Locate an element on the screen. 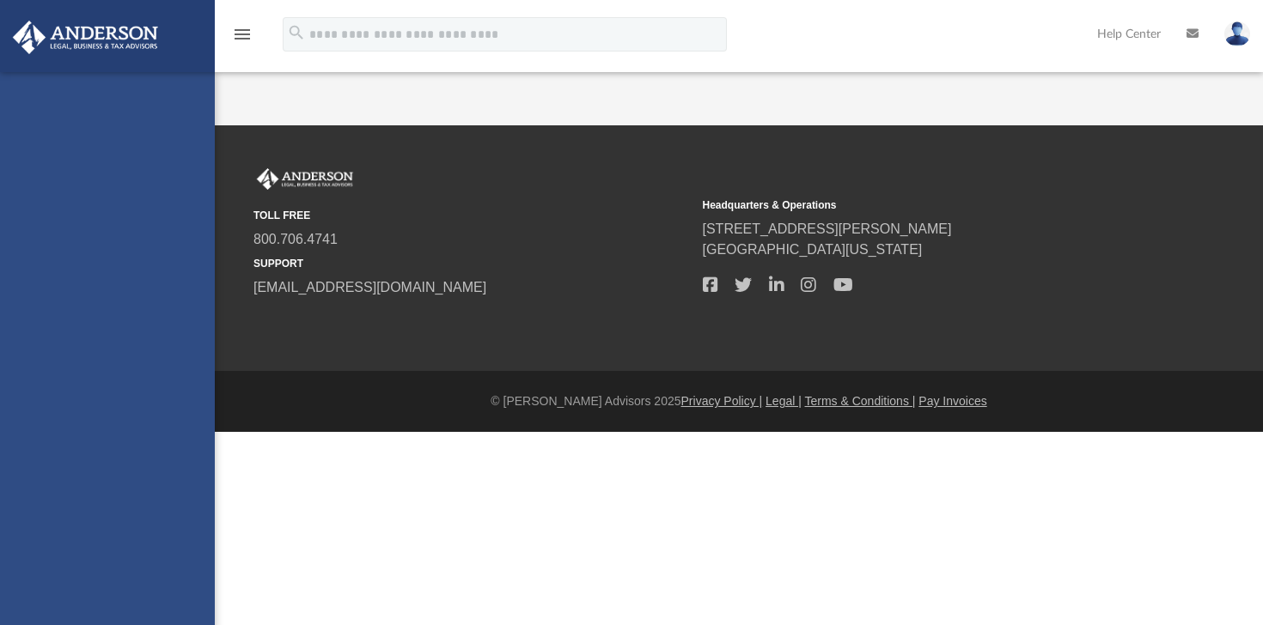 The width and height of the screenshot is (1263, 625). small: Headquarters & Operations is located at coordinates (921, 205).